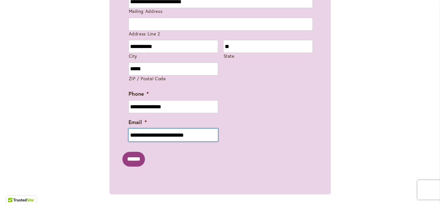 The image size is (440, 204). What do you see at coordinates (173, 56) in the screenshot?
I see `label: City` at bounding box center [173, 56].